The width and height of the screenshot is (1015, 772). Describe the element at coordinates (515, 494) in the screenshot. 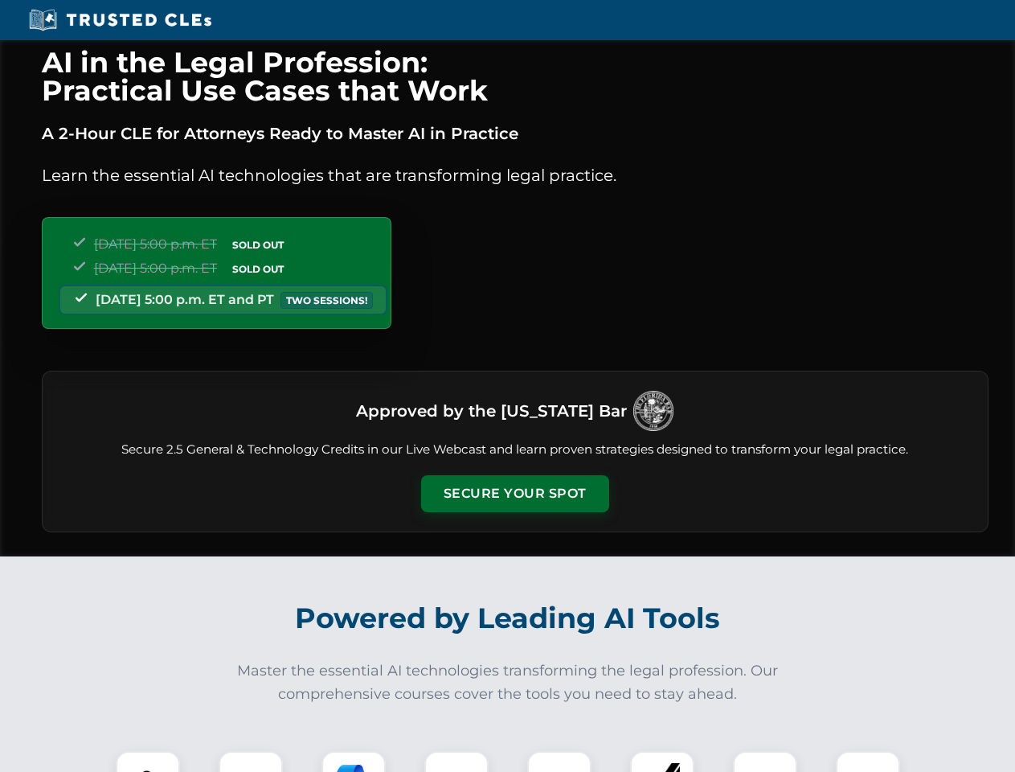

I see `button: Secure Your Spot` at that location.